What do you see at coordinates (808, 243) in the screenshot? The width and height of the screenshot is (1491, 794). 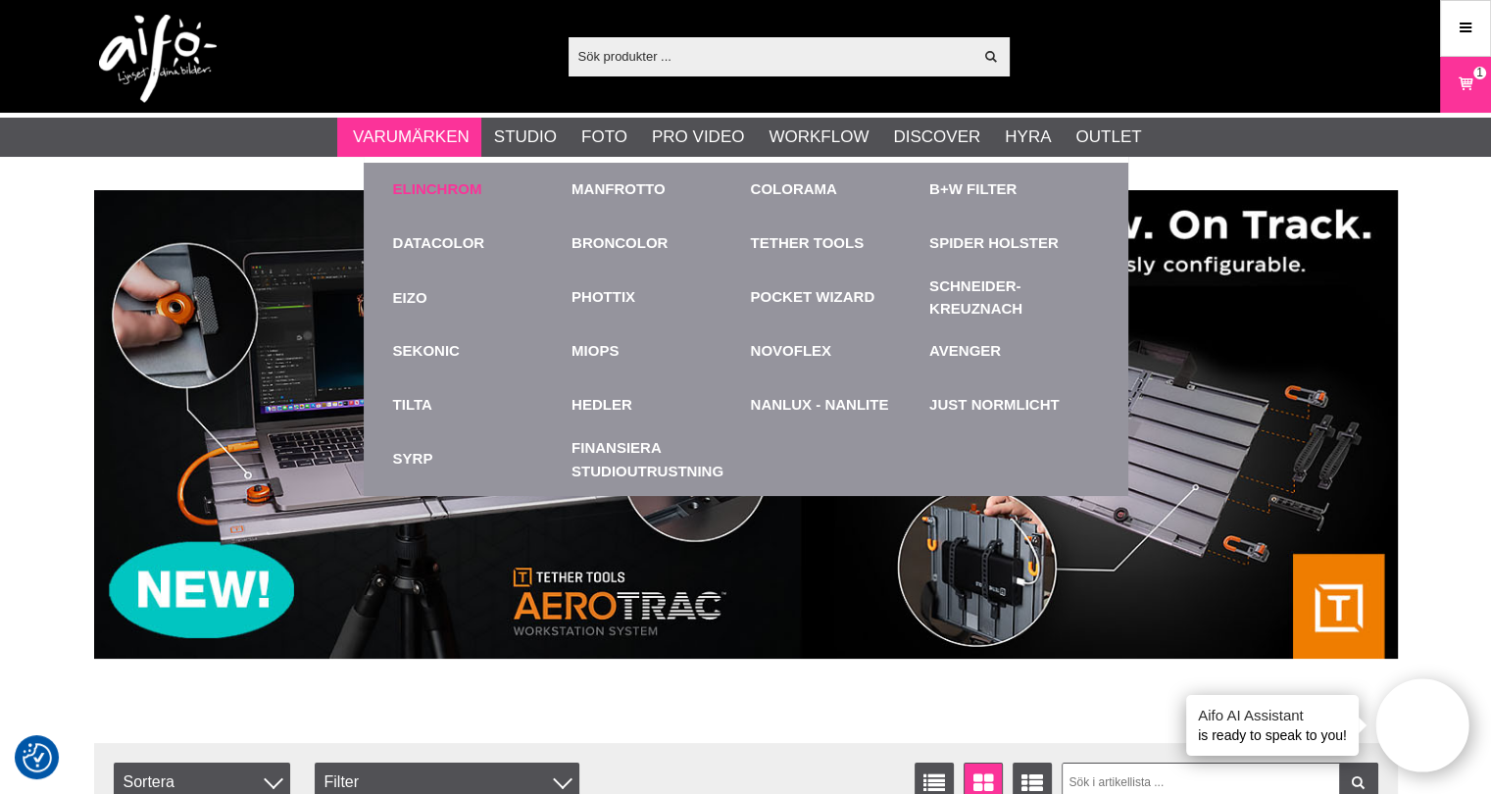 I see `a: Tether Tools` at bounding box center [808, 243].